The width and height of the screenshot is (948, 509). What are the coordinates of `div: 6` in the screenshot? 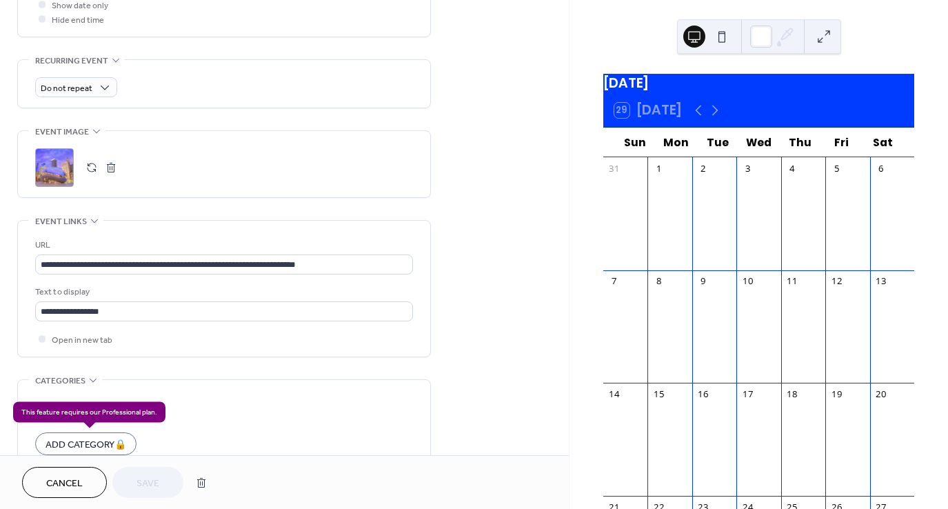 It's located at (881, 168).